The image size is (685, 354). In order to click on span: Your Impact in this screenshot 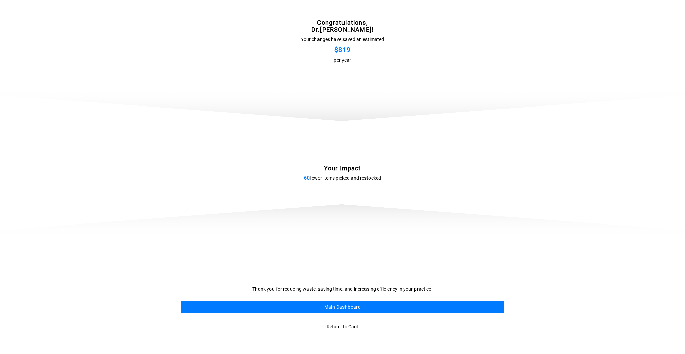, I will do `click(343, 168)`.